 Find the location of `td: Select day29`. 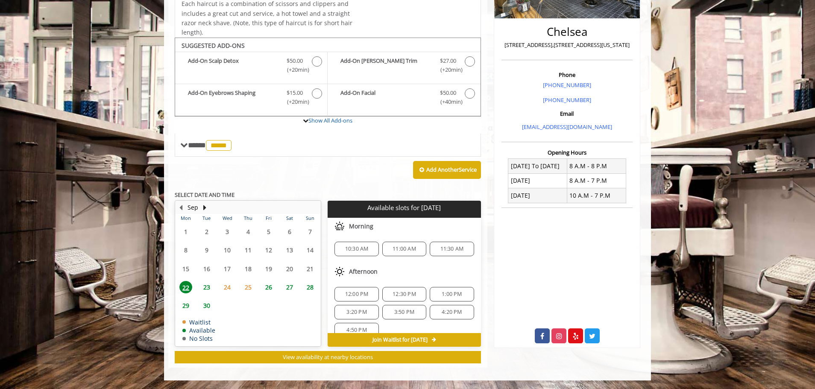

td: Select day29 is located at coordinates (186, 306).